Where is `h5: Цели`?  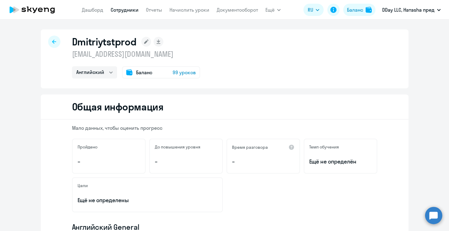
h5: Цели is located at coordinates (82, 185).